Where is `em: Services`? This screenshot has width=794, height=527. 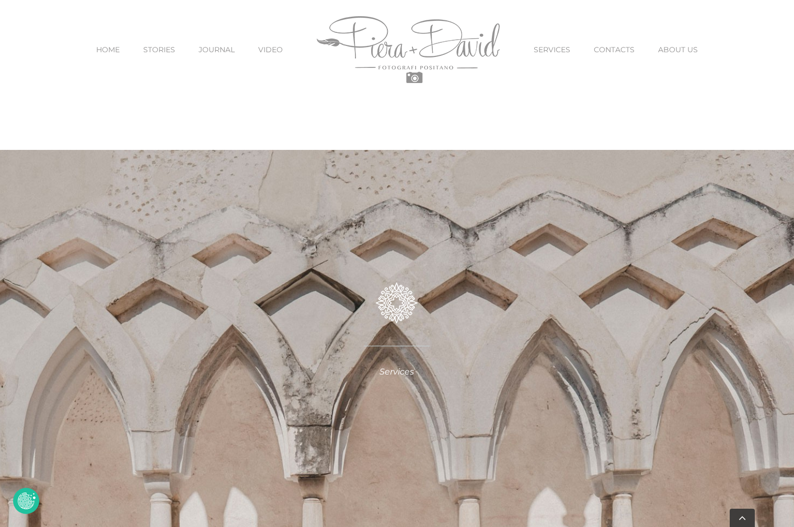
em: Services is located at coordinates (397, 371).